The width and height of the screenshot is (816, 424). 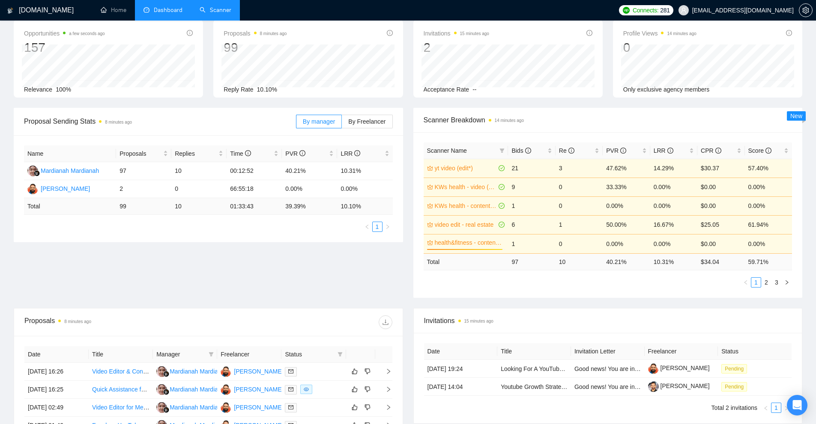 What do you see at coordinates (168, 390) in the screenshot?
I see `a: Quick Assistance for Creating and Posting Meta Video Ad` at bounding box center [168, 390].